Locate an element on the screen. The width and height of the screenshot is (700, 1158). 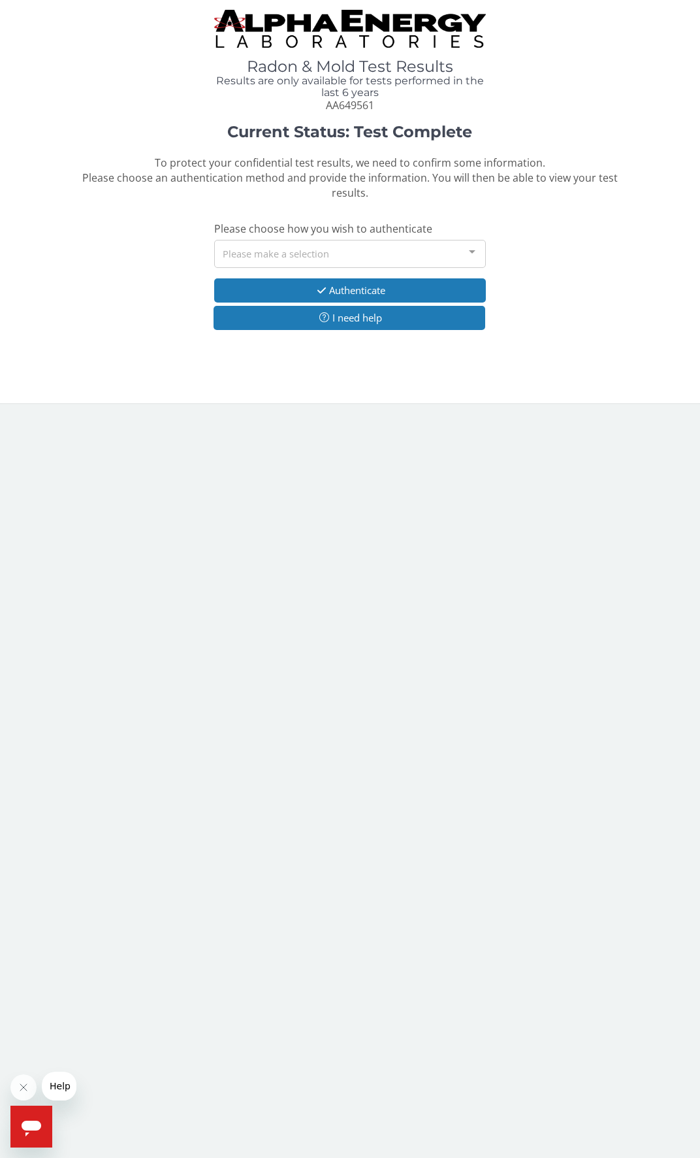
img: TightCrop.jpg is located at coordinates (350, 29).